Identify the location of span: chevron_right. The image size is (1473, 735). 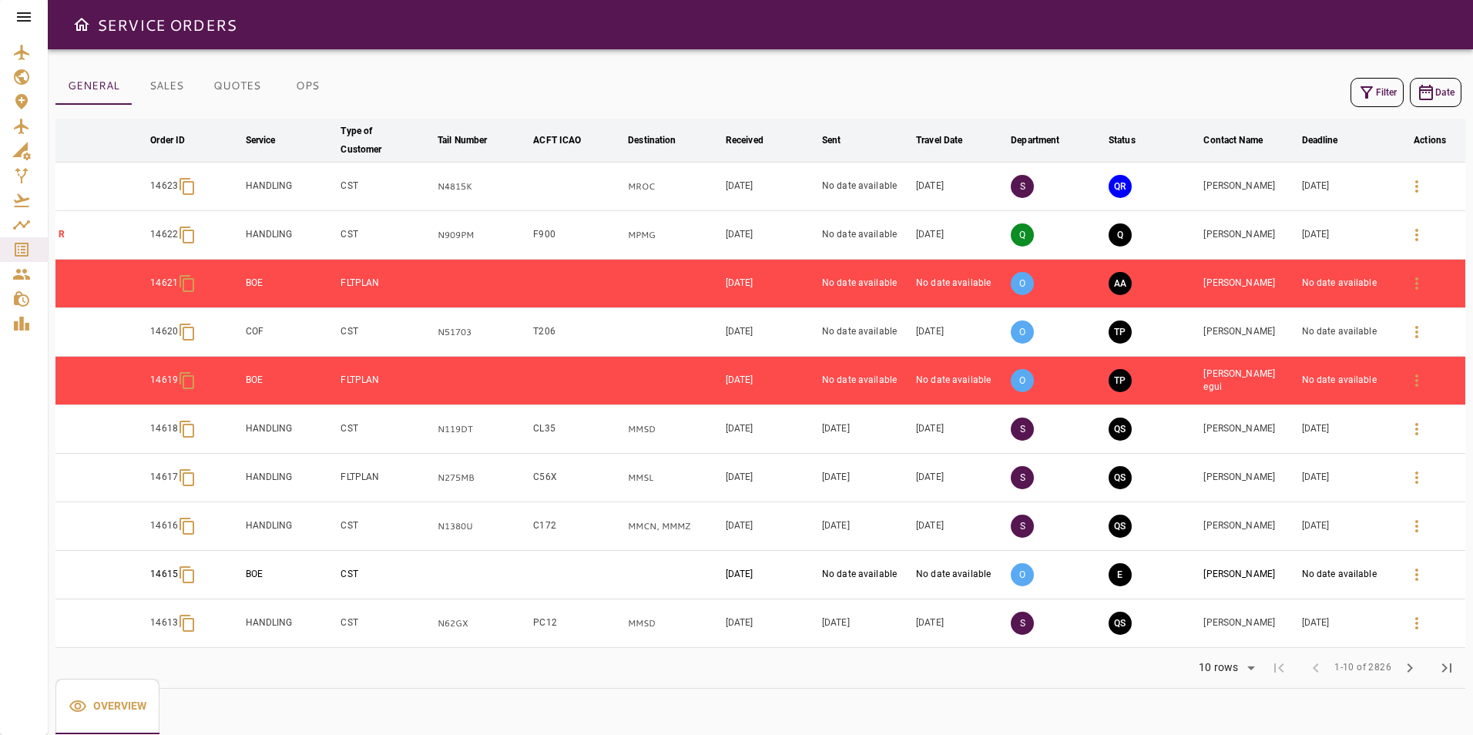
(1410, 668).